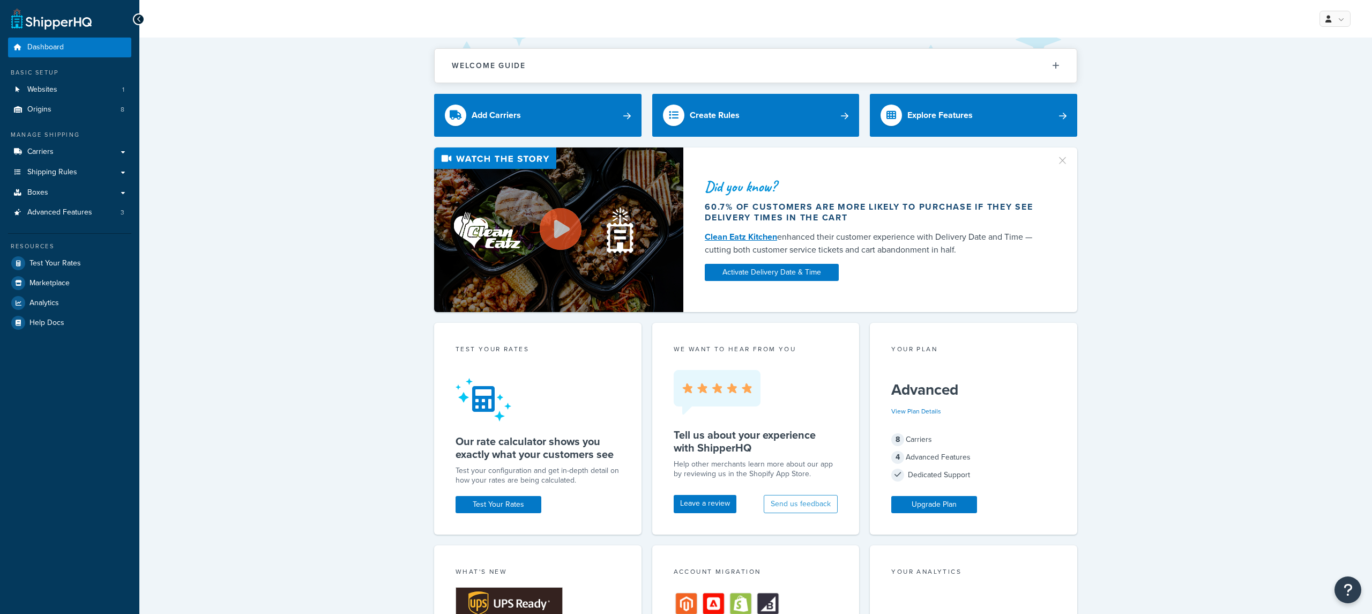  What do you see at coordinates (756, 441) in the screenshot?
I see `h5: Tell us about your experience with ShipperHQ` at bounding box center [756, 441].